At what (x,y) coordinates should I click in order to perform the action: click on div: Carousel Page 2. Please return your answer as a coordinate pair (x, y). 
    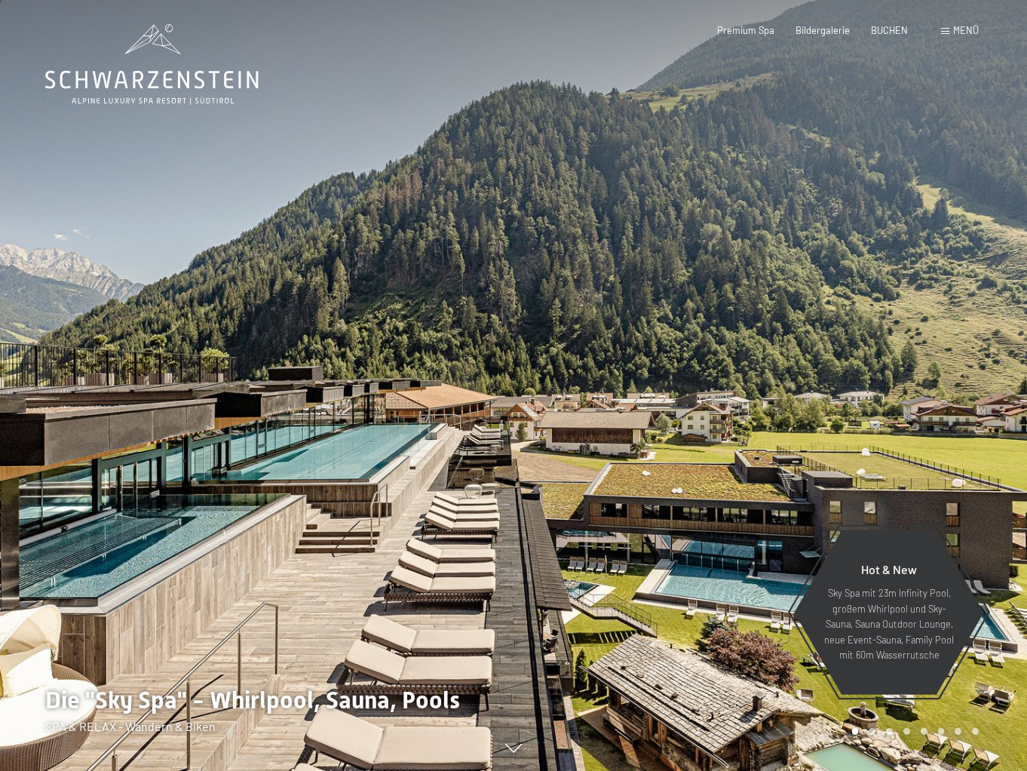
    Looking at the image, I should click on (872, 731).